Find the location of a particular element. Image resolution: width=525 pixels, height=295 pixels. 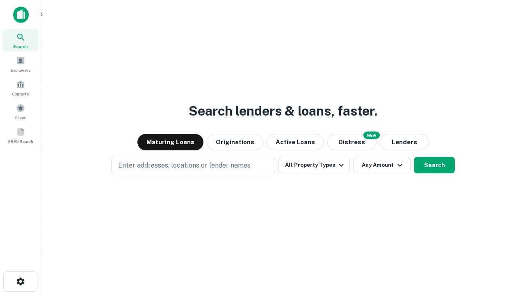

button: Originations is located at coordinates (235, 142).